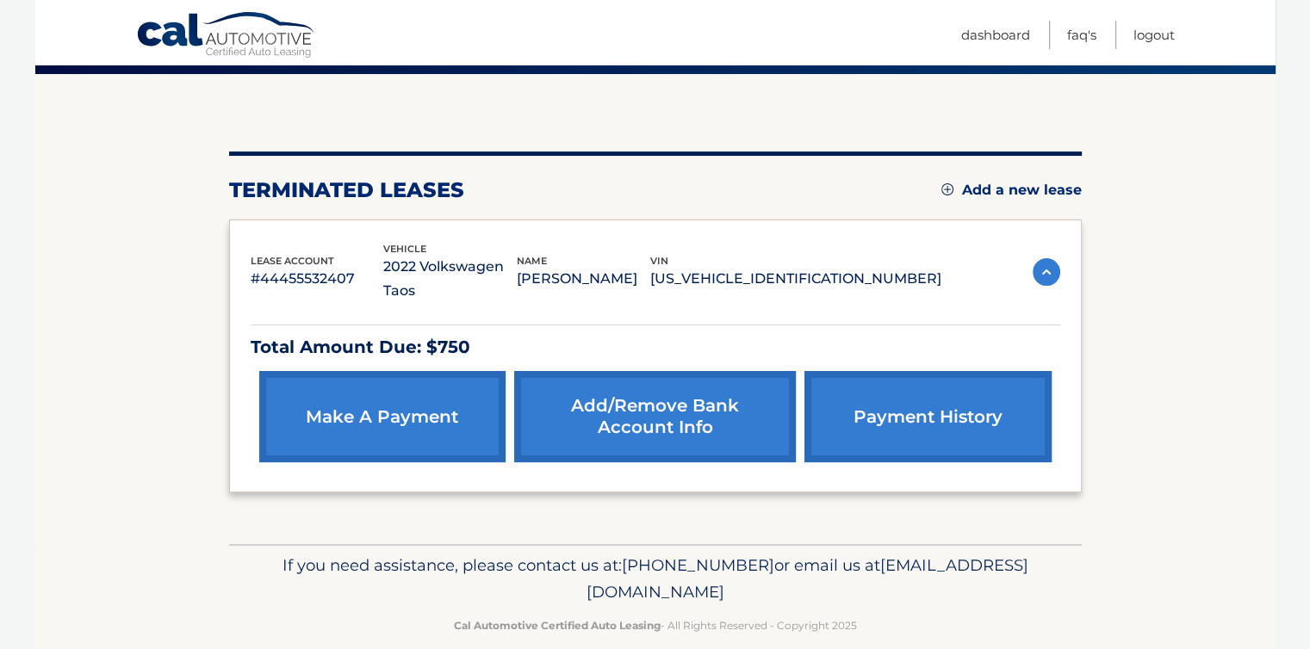 The height and width of the screenshot is (649, 1310). What do you see at coordinates (659, 261) in the screenshot?
I see `span: vin` at bounding box center [659, 261].